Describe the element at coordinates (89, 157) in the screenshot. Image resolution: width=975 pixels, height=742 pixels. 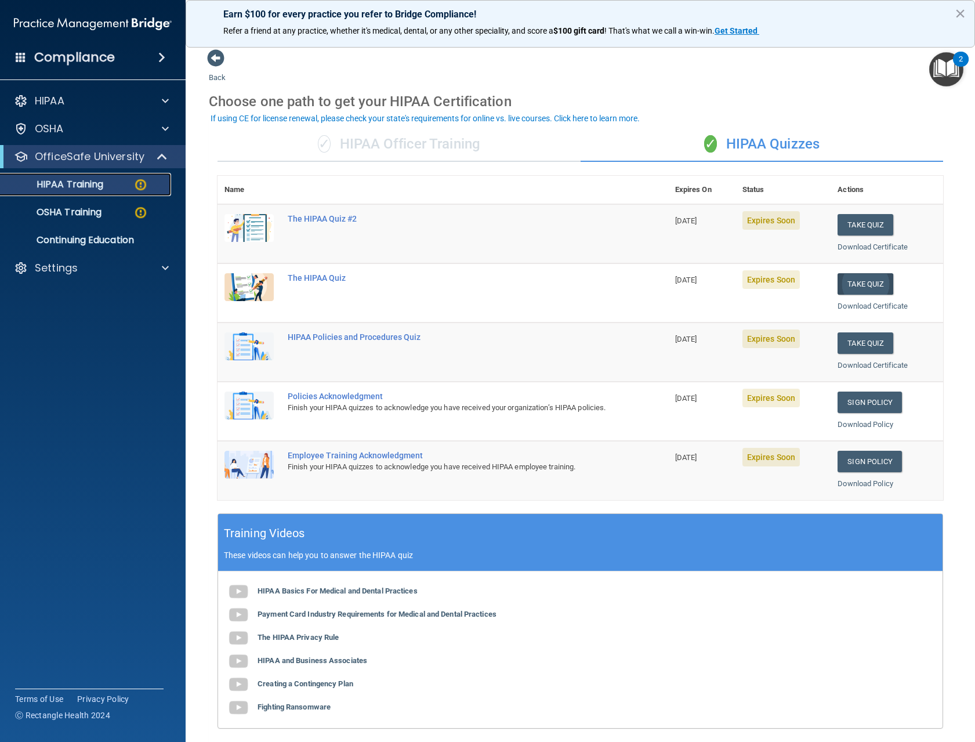
I see `p: OfficeSafe University` at that location.